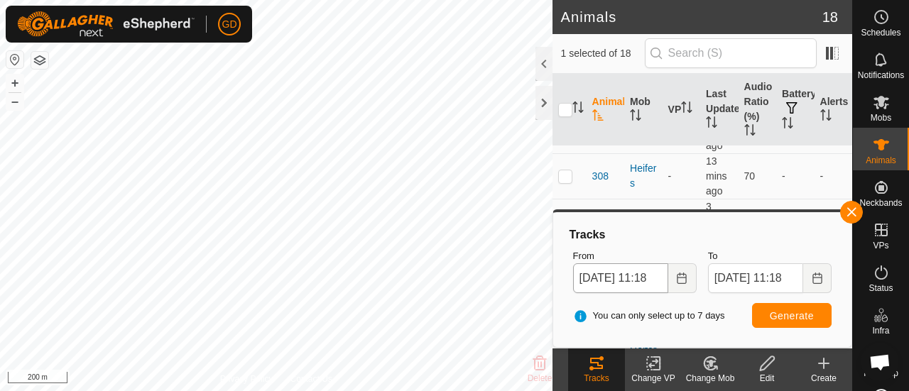 This screenshot has width=909, height=391. Describe the element at coordinates (880, 362) in the screenshot. I see `div: Open chat` at that location.